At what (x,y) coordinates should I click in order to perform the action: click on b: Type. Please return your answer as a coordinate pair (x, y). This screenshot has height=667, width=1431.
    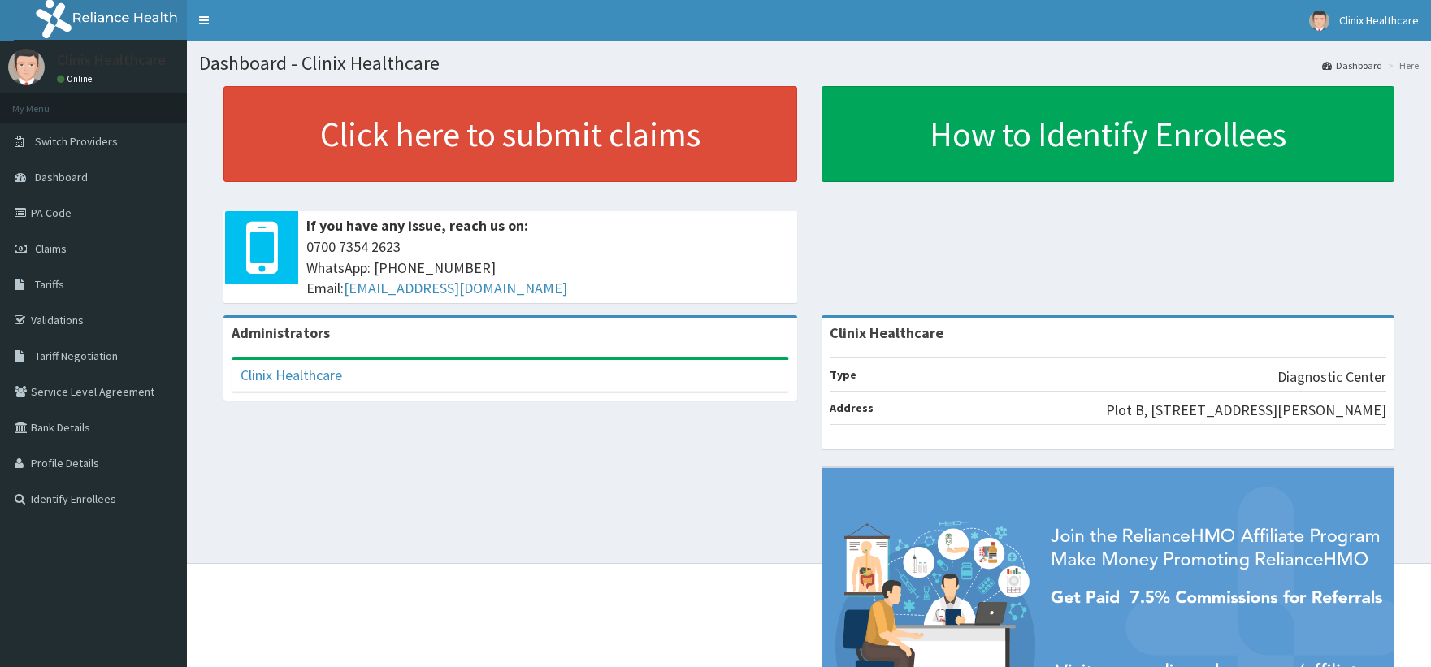
    Looking at the image, I should click on (842, 375).